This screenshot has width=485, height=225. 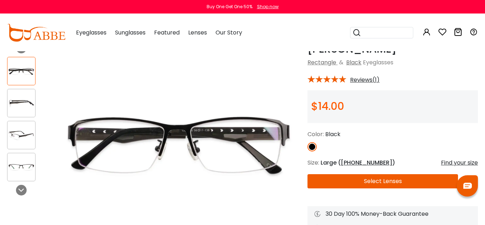 What do you see at coordinates (197, 32) in the screenshot?
I see `span: Lenses` at bounding box center [197, 32].